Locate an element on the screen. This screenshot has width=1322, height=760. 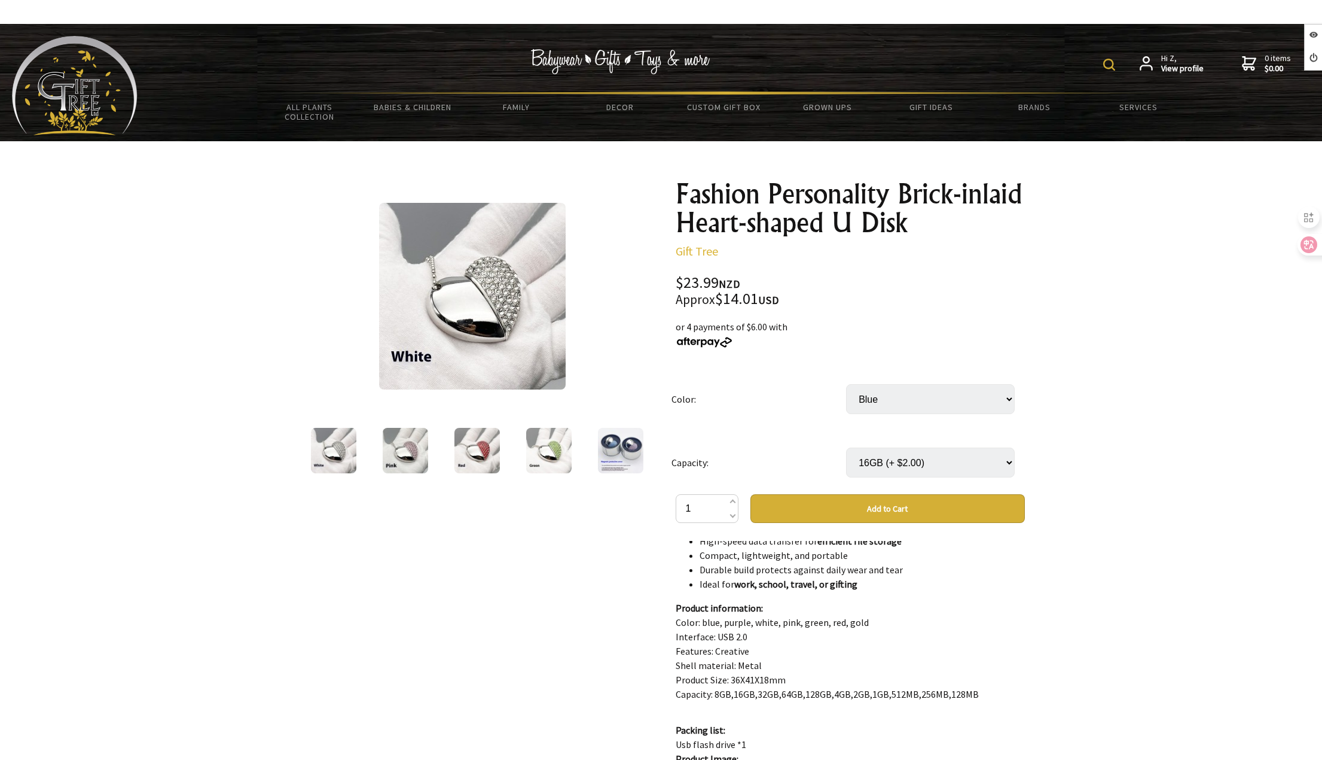
span: NZD is located at coordinates (730, 284).